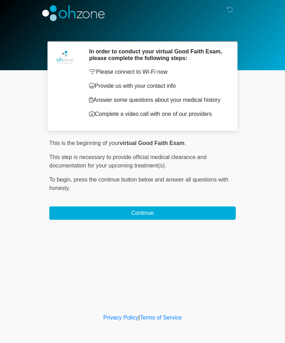 The image size is (285, 343). Describe the element at coordinates (157, 86) in the screenshot. I see `p: Provide us with your contact info` at that location.